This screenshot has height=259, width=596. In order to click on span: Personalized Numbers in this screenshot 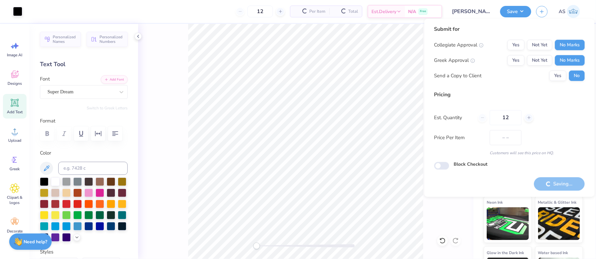, I will do `click(112, 39)`.